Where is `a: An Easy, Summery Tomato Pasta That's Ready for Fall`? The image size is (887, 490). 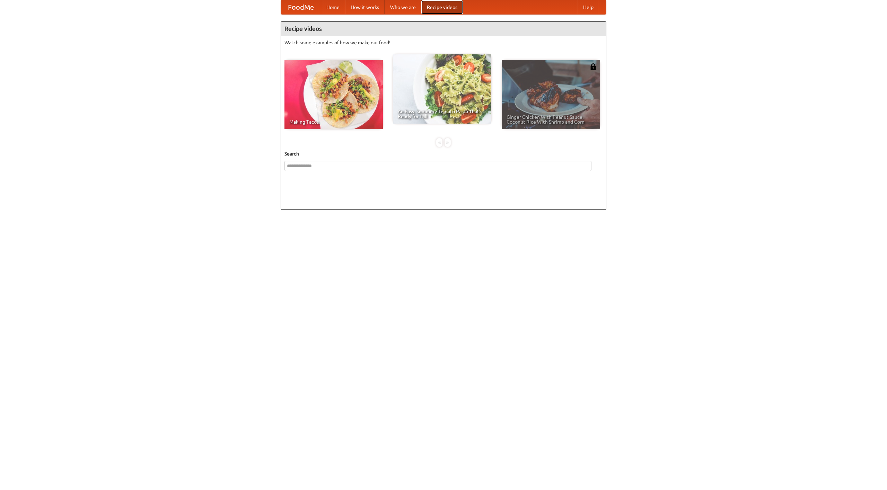 a: An Easy, Summery Tomato Pasta That's Ready for Fall is located at coordinates (442, 89).